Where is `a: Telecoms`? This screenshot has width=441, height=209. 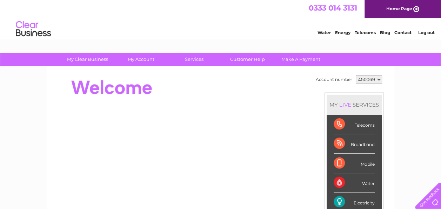 a: Telecoms is located at coordinates (366, 32).